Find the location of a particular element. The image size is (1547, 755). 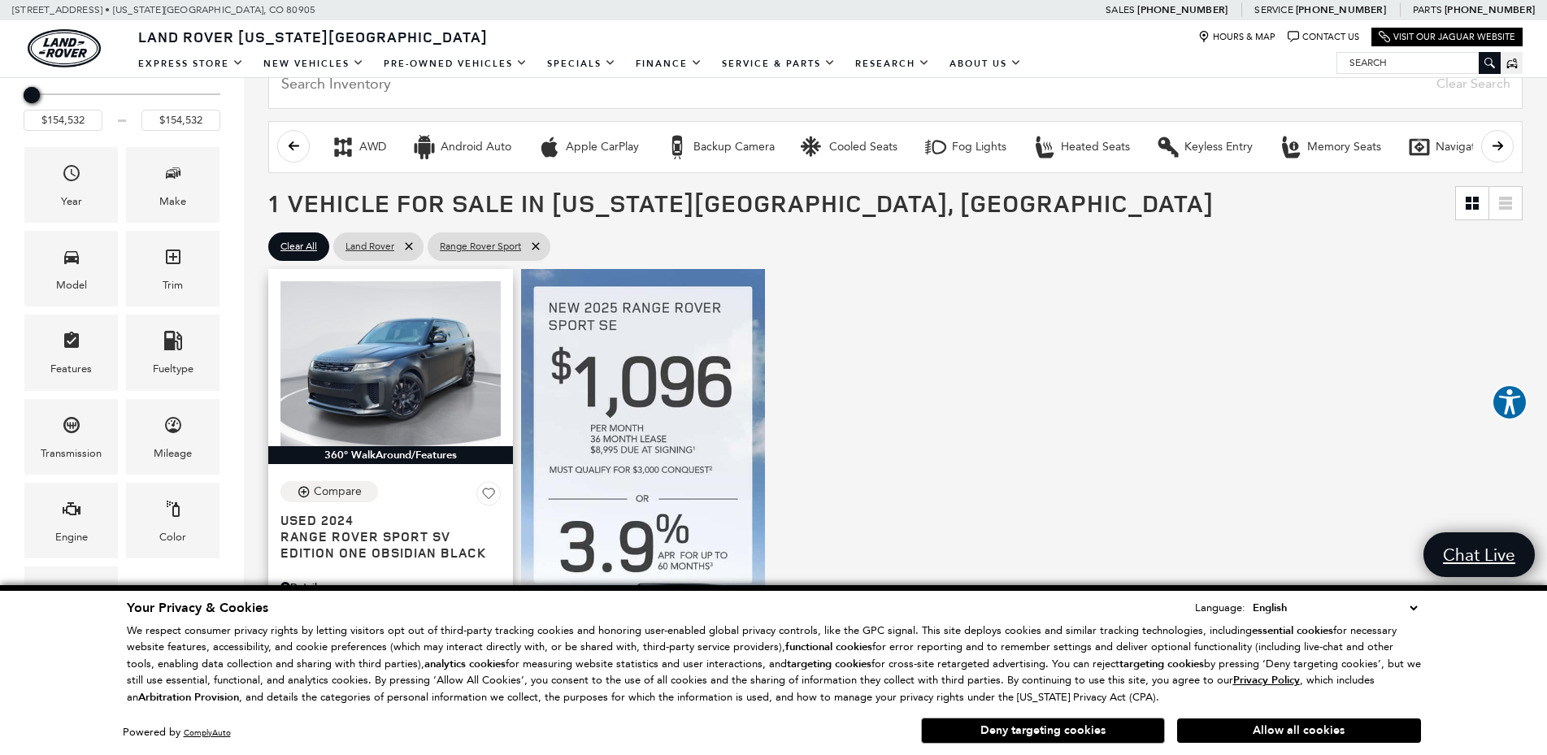

span: Clear All is located at coordinates (298, 246).